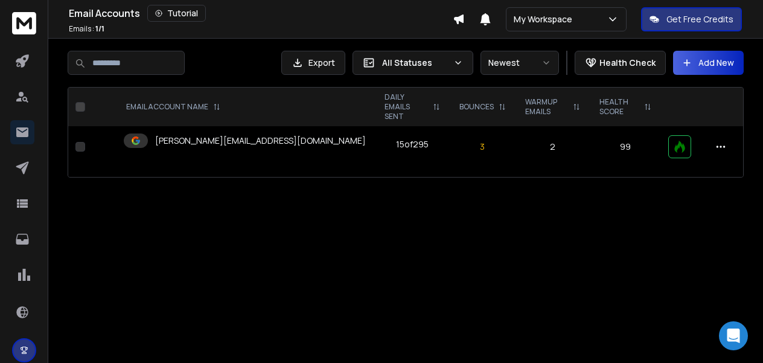 The height and width of the screenshot is (363, 763). Describe the element at coordinates (477, 107) in the screenshot. I see `p: BOUNCES` at that location.